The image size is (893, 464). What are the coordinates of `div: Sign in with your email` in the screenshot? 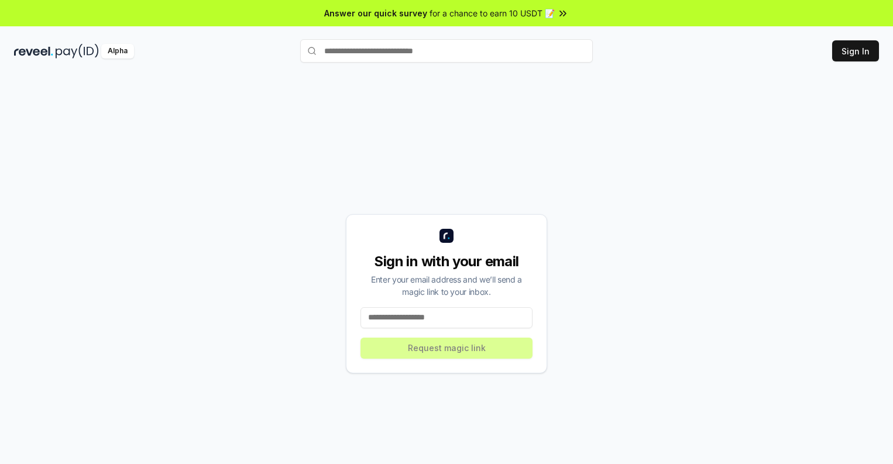 It's located at (446, 261).